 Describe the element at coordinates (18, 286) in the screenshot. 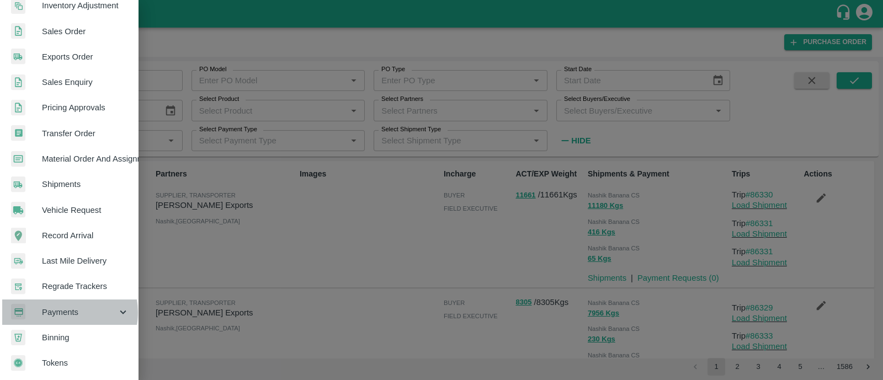

I see `img: whTracker` at that location.